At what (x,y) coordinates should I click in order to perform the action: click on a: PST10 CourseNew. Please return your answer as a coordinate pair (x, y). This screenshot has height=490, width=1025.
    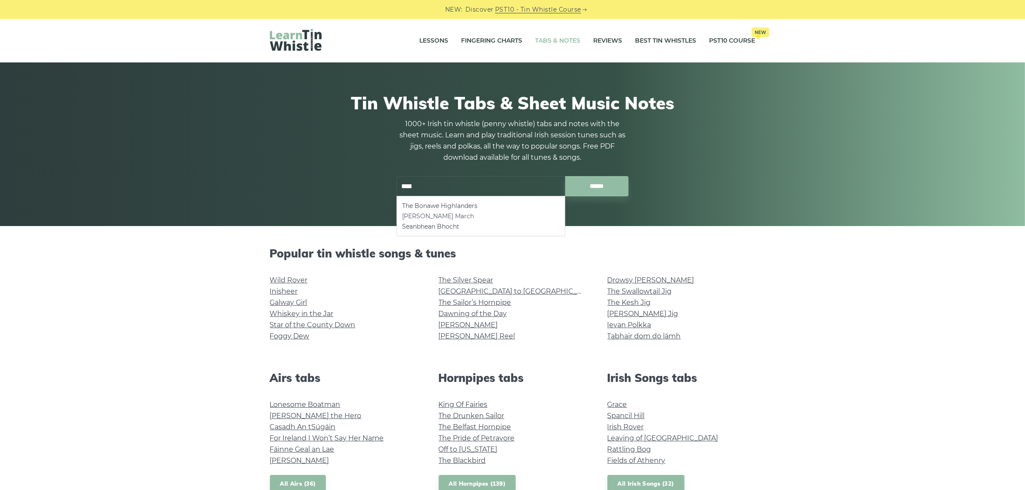
    Looking at the image, I should click on (732, 41).